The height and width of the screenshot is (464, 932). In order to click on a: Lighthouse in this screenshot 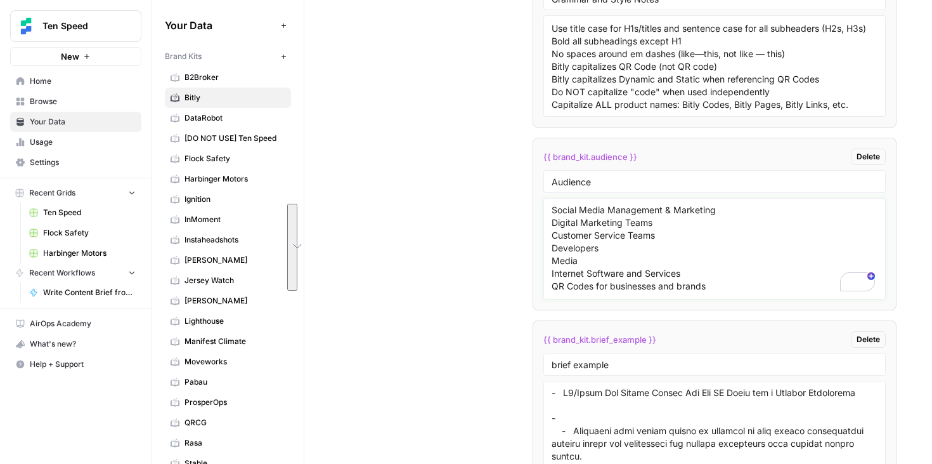, I will do `click(228, 321)`.